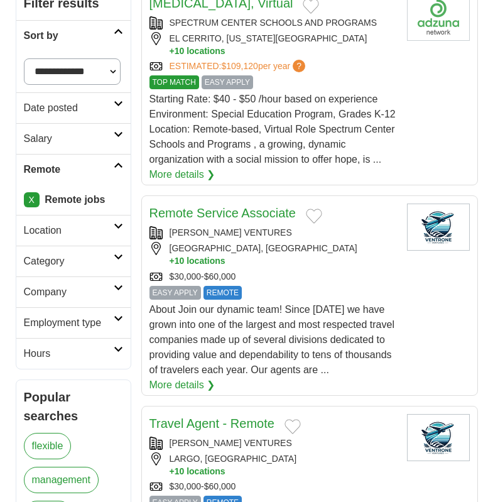 The image size is (493, 502). What do you see at coordinates (273, 129) in the screenshot?
I see `span: Starting Rate: $40 - $50 /hour based on experience Environment: Special Education Program, Grades...` at bounding box center [273, 129].